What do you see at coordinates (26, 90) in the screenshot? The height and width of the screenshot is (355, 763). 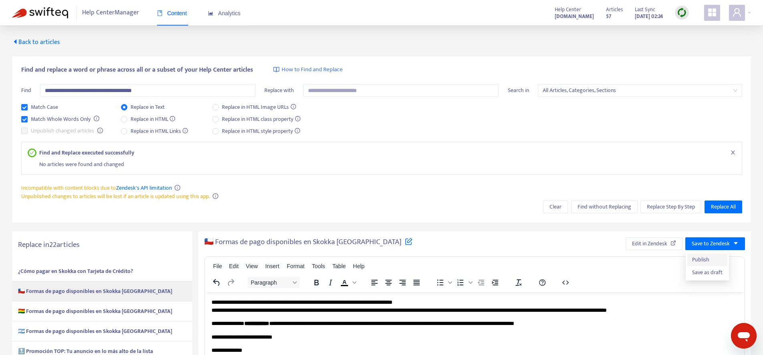 I see `span: Find` at bounding box center [26, 90].